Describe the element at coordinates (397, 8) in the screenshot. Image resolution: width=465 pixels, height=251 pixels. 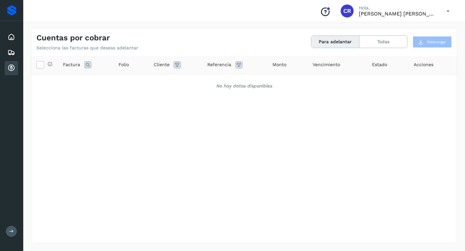
I see `p: Hola,` at that location.